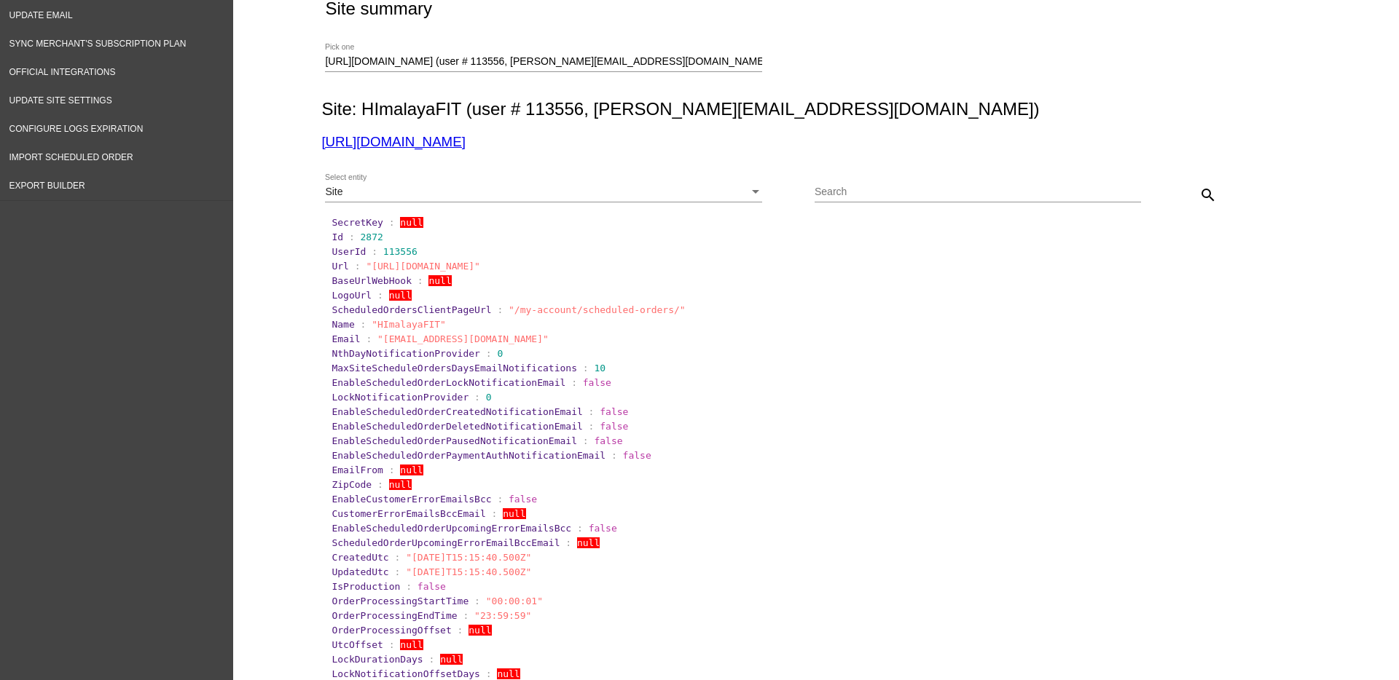 Image resolution: width=1399 pixels, height=680 pixels. Describe the element at coordinates (63, 72) in the screenshot. I see `span: Official Integrations` at that location.